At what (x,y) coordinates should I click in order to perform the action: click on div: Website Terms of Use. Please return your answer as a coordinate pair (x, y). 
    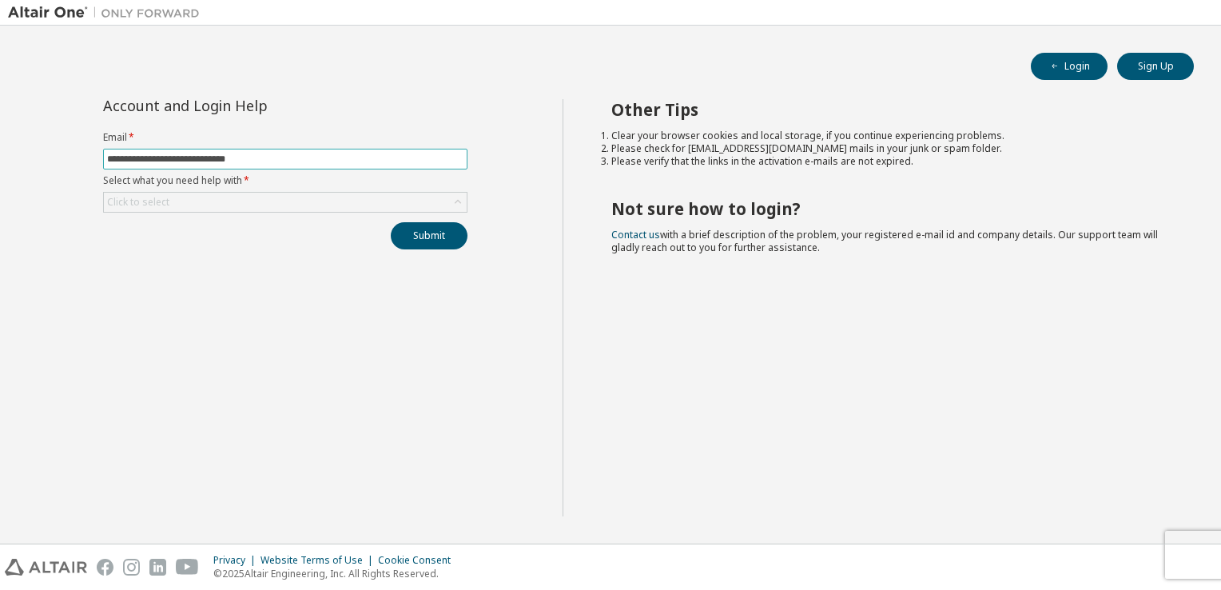
    Looking at the image, I should click on (319, 560).